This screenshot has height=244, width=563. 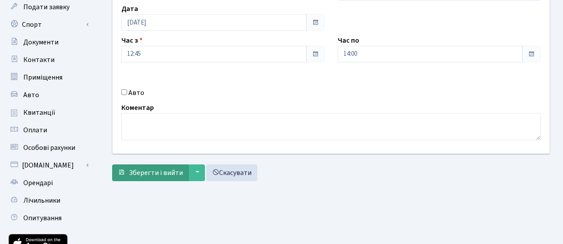 I want to click on a: Документи, so click(x=48, y=42).